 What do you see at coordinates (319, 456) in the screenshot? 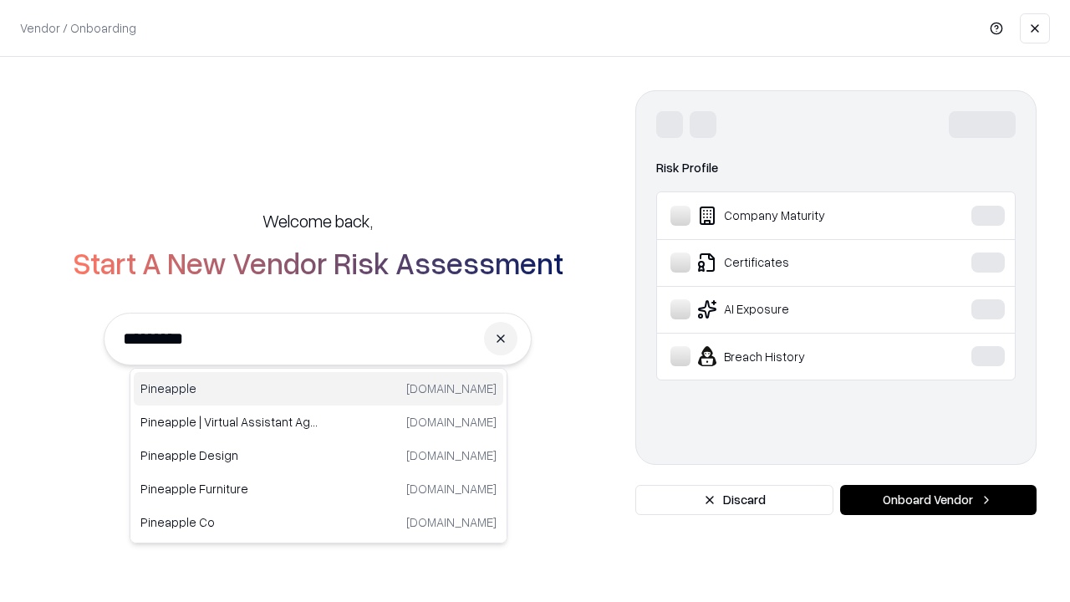
I see `div: Suggestions` at bounding box center [319, 456].